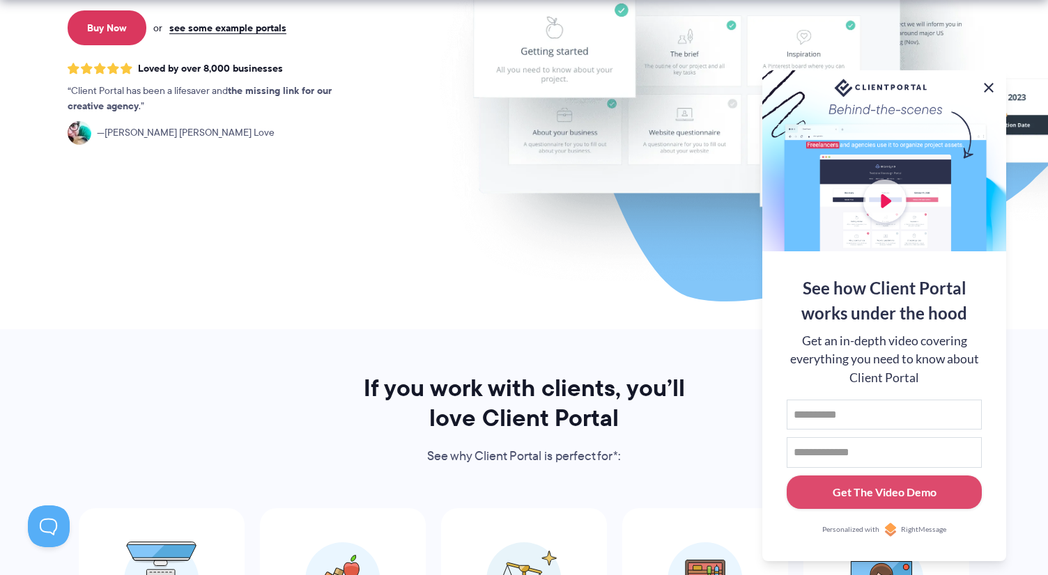 This screenshot has width=1048, height=575. I want to click on a: see some example portals, so click(228, 28).